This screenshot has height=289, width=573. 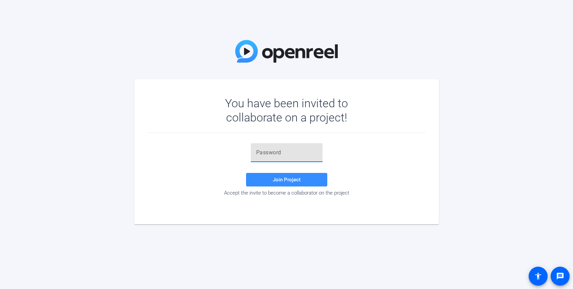 What do you see at coordinates (286, 153) in the screenshot?
I see `input: Password` at bounding box center [286, 153].